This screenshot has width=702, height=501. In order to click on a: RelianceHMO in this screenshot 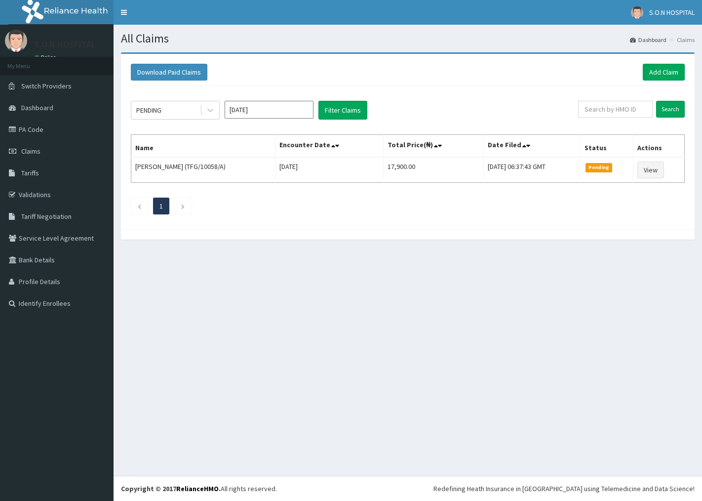, I will do `click(197, 488)`.